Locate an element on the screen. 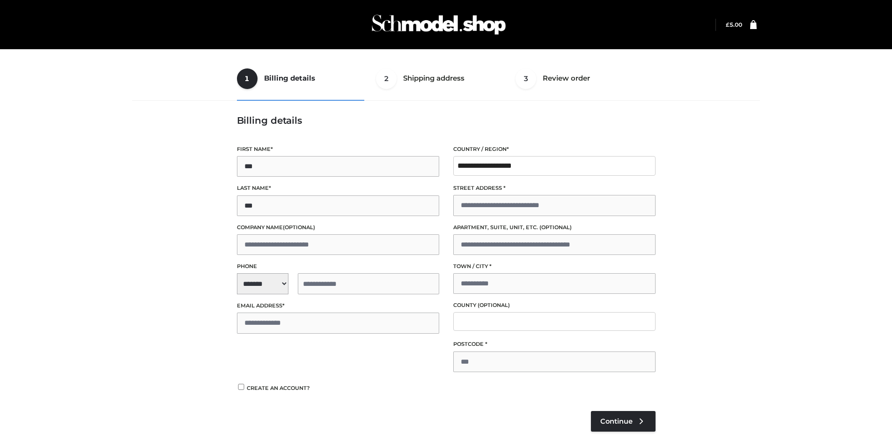  bdi: 5.00 is located at coordinates (734, 24).